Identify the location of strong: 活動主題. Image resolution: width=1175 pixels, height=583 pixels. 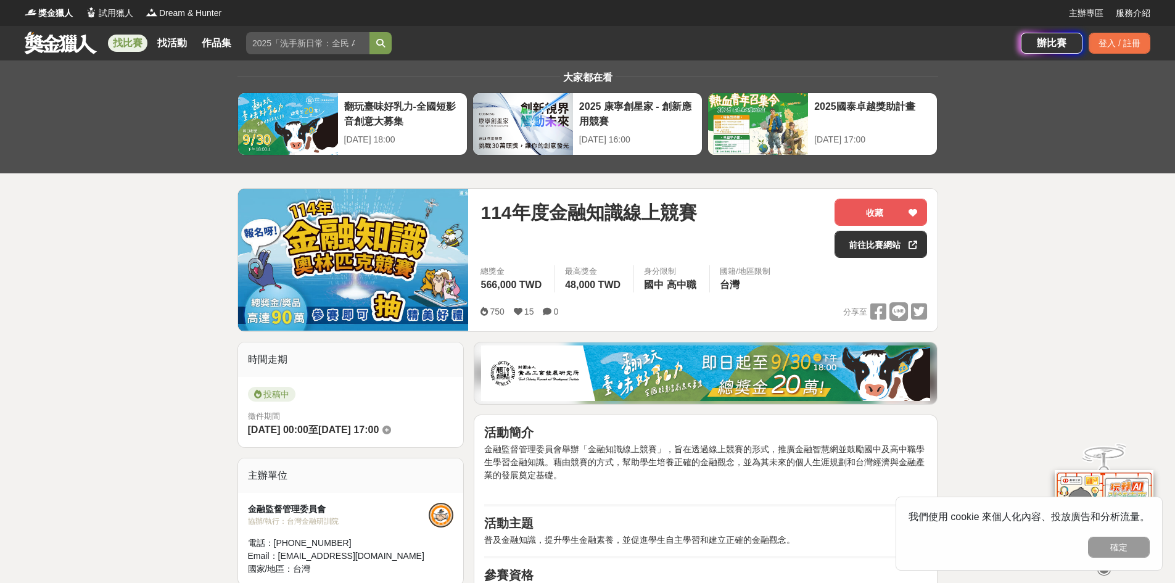
(509, 523).